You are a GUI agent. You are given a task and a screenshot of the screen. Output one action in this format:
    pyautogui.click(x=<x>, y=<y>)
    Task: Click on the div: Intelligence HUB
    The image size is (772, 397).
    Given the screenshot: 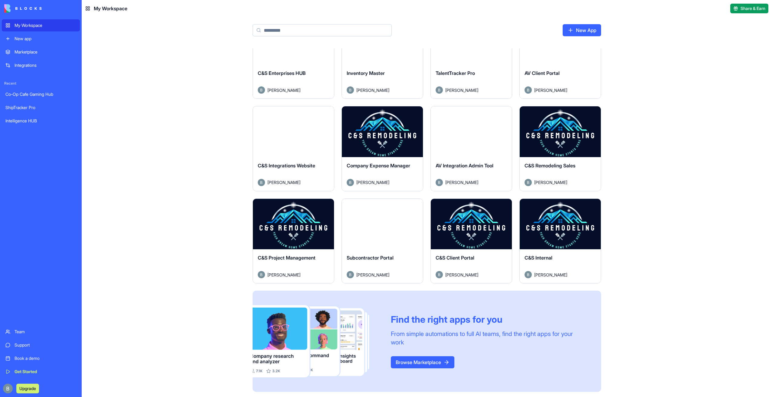 What is the action you would take?
    pyautogui.click(x=41, y=121)
    